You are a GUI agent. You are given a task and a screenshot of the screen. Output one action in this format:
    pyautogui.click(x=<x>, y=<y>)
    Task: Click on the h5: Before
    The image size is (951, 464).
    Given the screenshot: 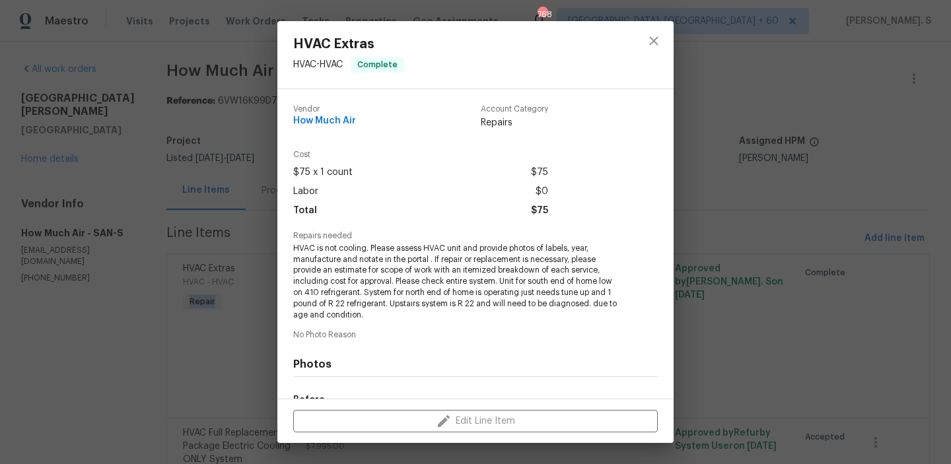 What is the action you would take?
    pyautogui.click(x=309, y=400)
    